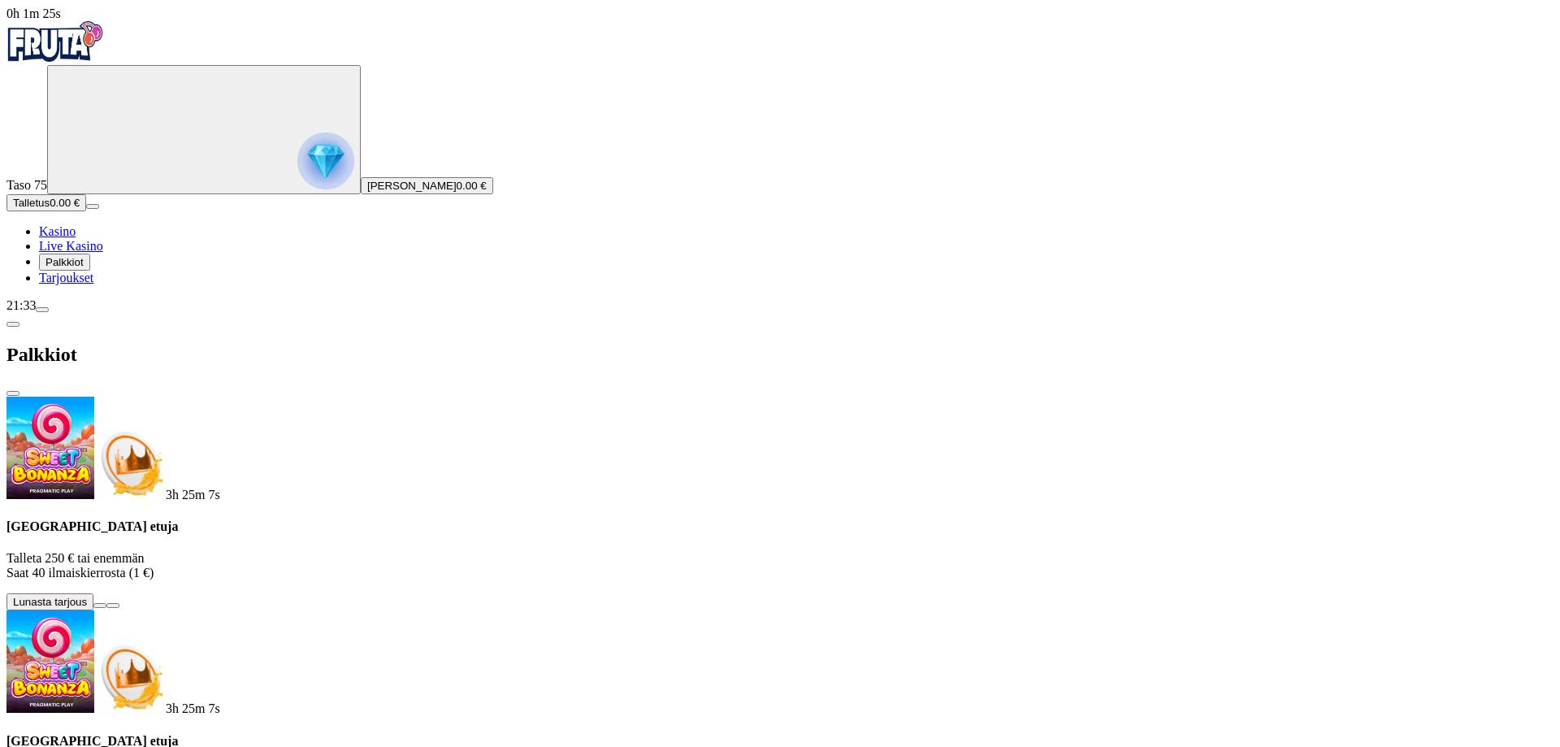 The width and height of the screenshot is (1560, 747). What do you see at coordinates (113, 605) in the screenshot?
I see `button: info` at bounding box center [113, 605].